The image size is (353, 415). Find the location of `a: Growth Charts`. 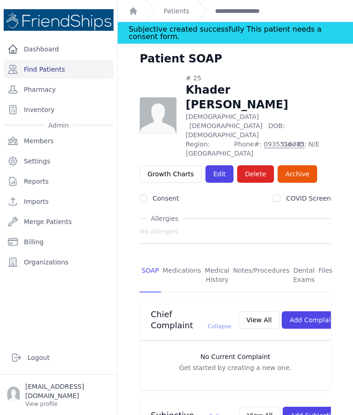

a: Growth Charts is located at coordinates (170, 174).